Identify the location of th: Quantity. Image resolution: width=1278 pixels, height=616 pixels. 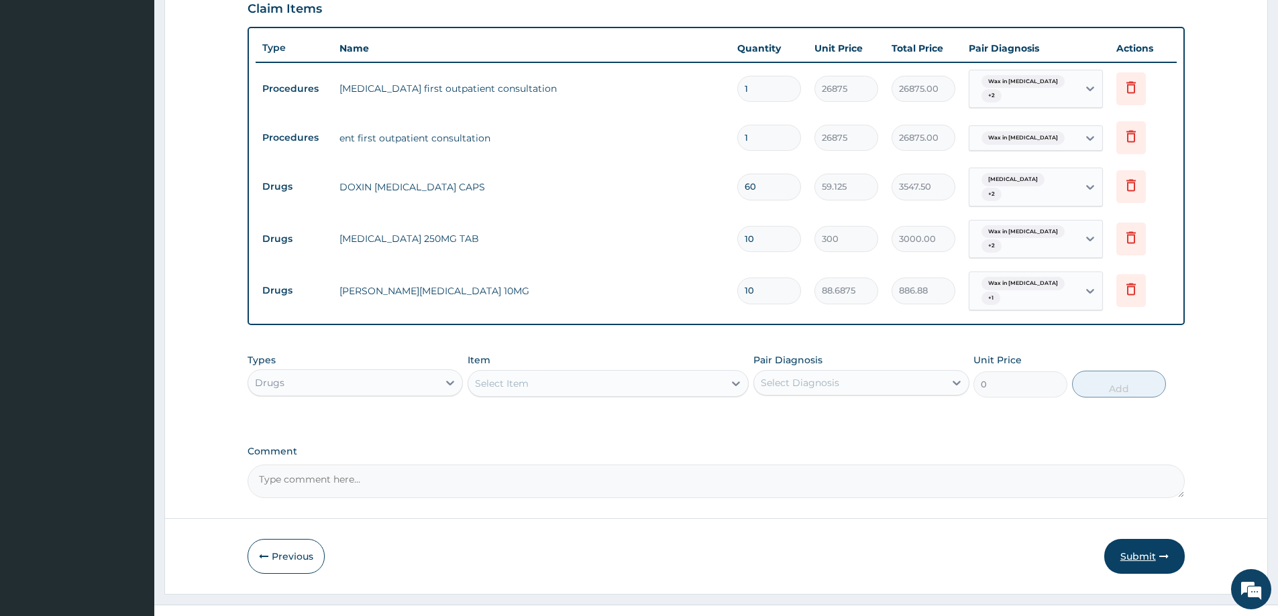
(769, 48).